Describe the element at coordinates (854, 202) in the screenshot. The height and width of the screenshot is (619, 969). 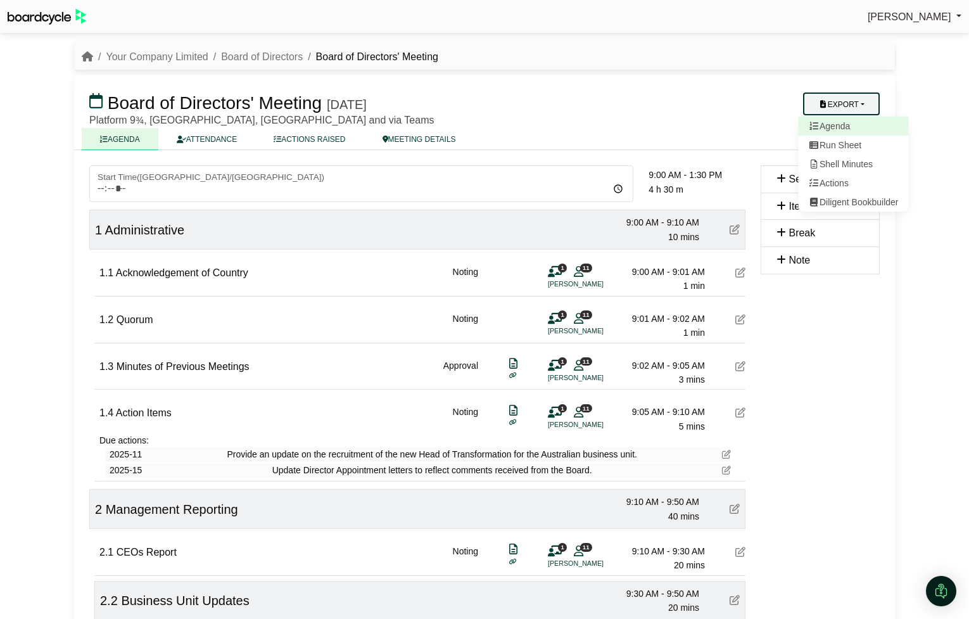
I see `a: Diligent Bookbuilder` at that location.